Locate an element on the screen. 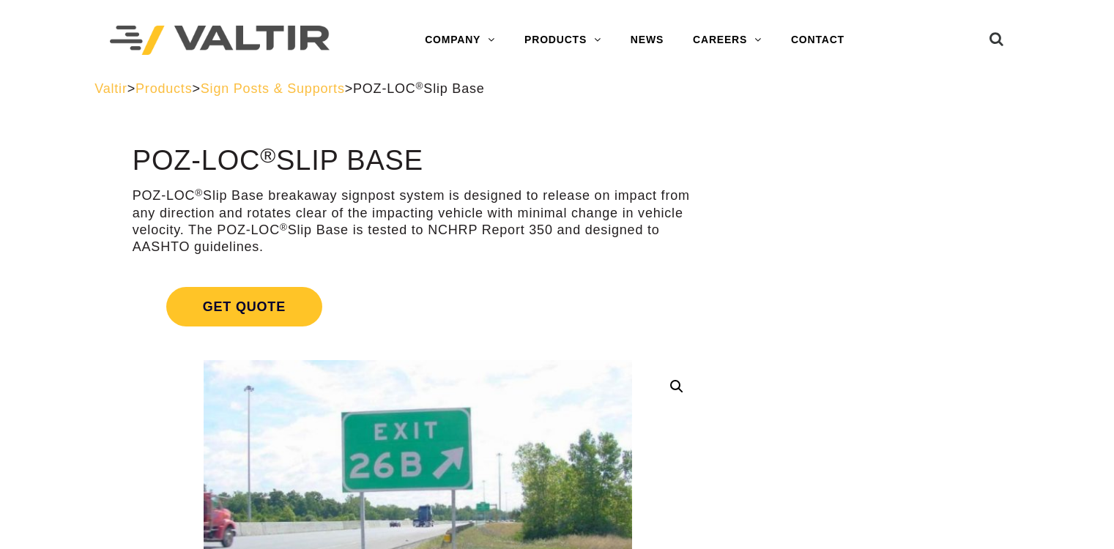  h1: POZ-LOC Slip Base is located at coordinates (417, 161).